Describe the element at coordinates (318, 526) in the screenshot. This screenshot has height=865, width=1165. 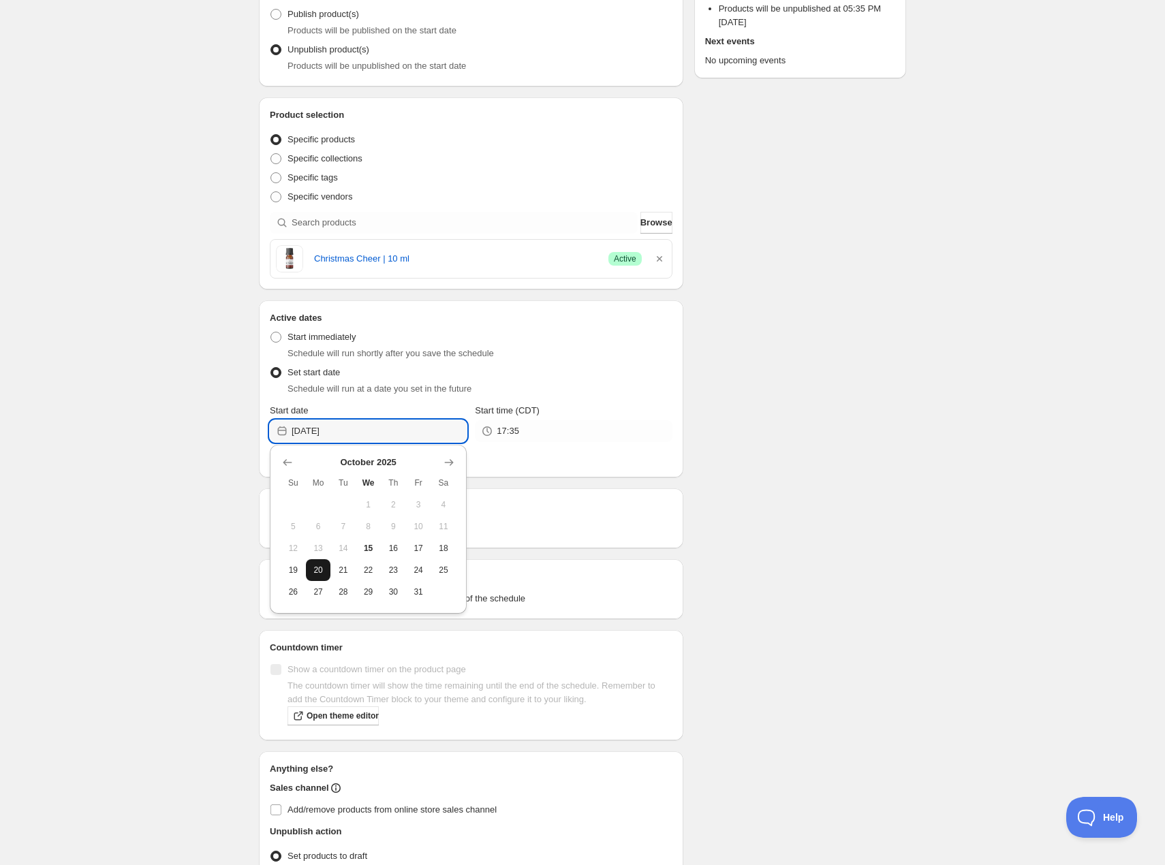
I see `span: 6` at that location.